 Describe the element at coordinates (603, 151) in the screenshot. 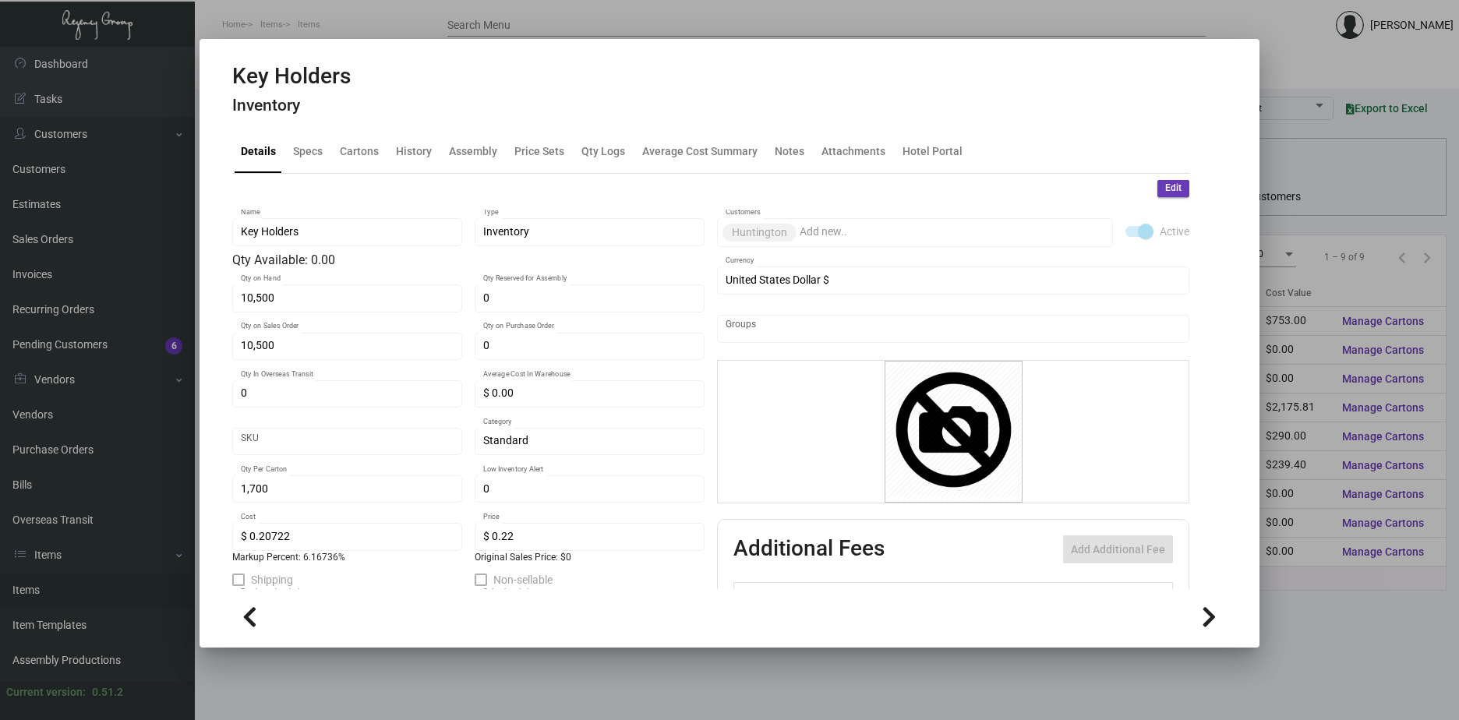

I see `div: Qty Logs` at that location.